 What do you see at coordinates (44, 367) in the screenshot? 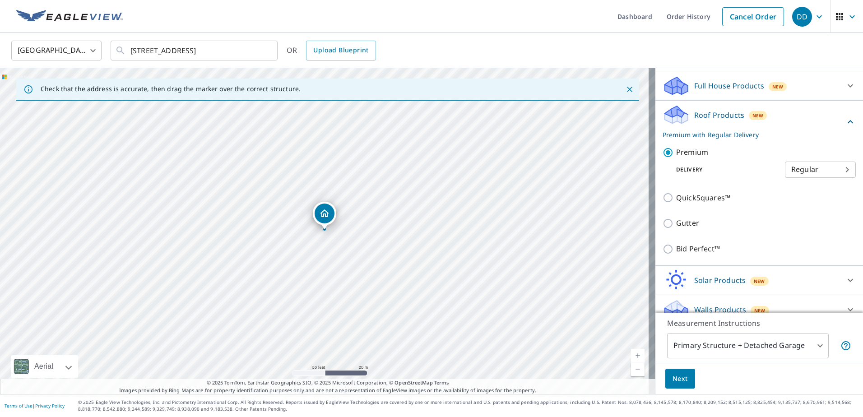
I see `div: Aerial` at bounding box center [44, 367].